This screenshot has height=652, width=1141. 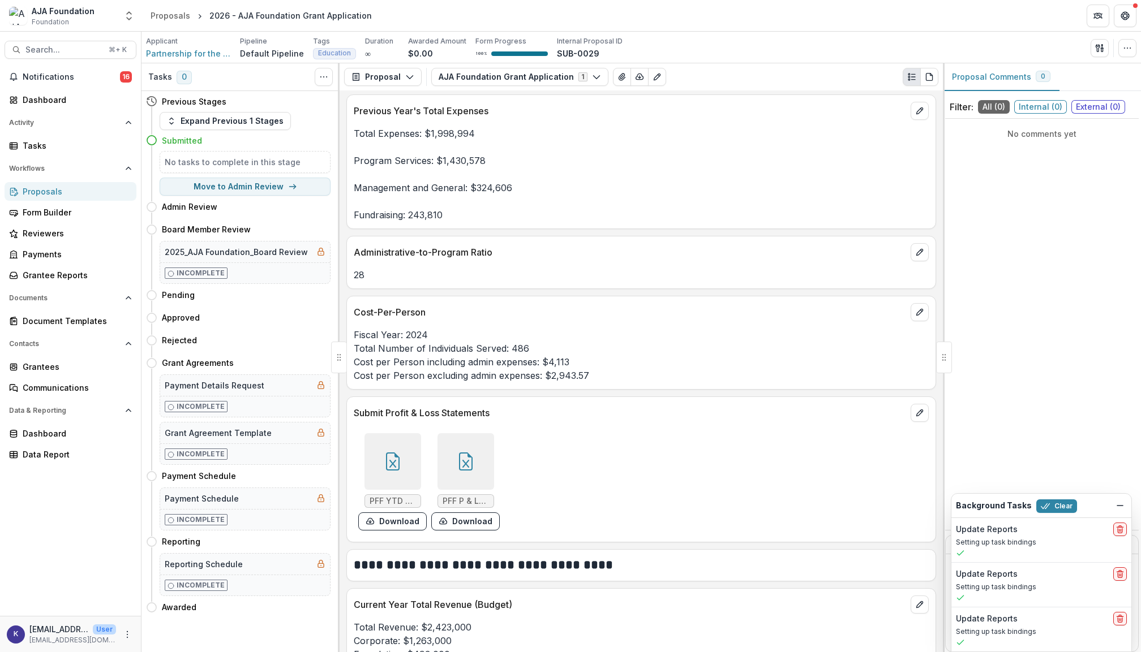 I want to click on p: Filter:, so click(x=961, y=107).